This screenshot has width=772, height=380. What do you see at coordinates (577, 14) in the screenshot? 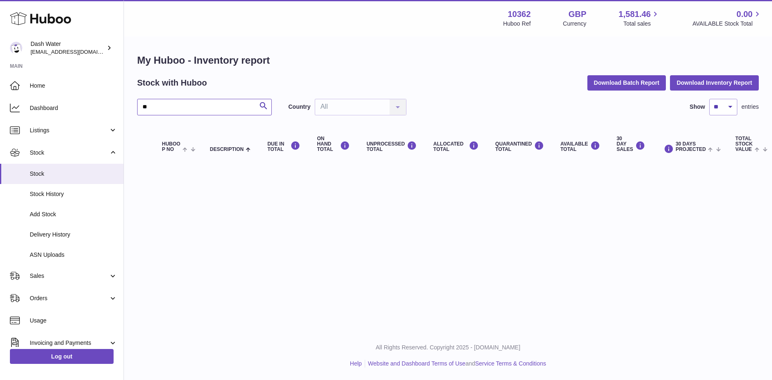
I see `strong: GBP` at bounding box center [577, 14].